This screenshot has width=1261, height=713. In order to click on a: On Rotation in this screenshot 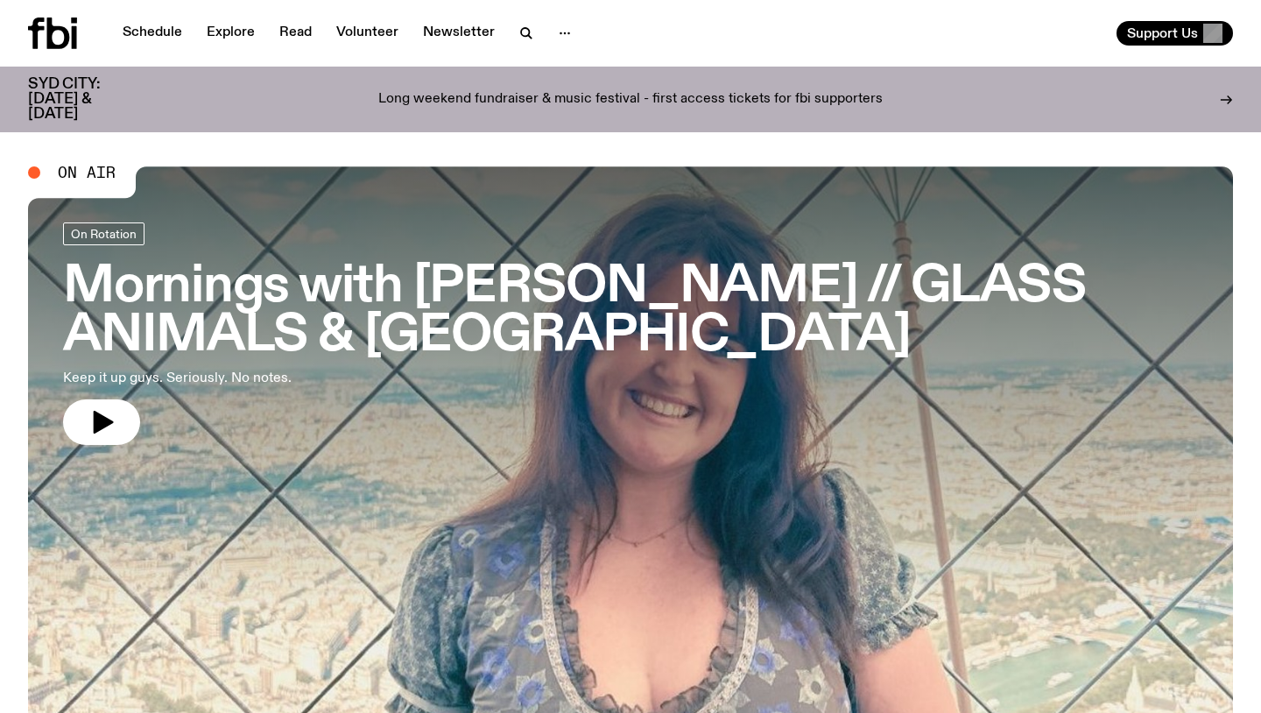, I will do `click(103, 234)`.